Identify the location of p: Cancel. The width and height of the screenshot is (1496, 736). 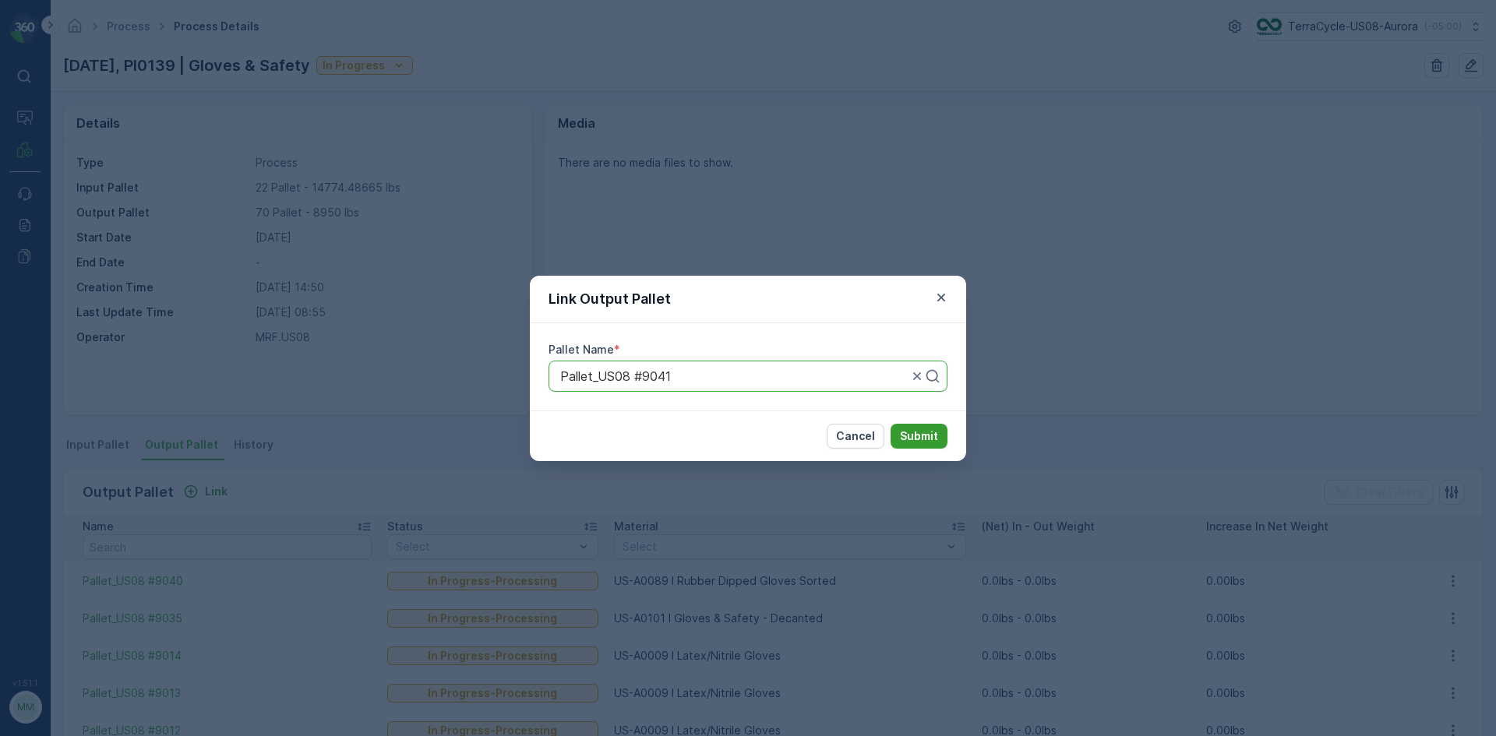
(855, 436).